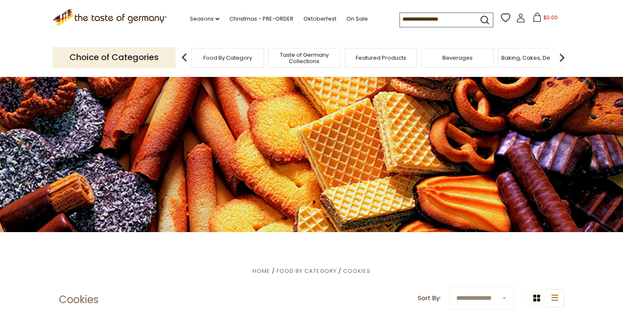 Image resolution: width=623 pixels, height=317 pixels. What do you see at coordinates (562, 58) in the screenshot?
I see `img: next arrow` at bounding box center [562, 58].